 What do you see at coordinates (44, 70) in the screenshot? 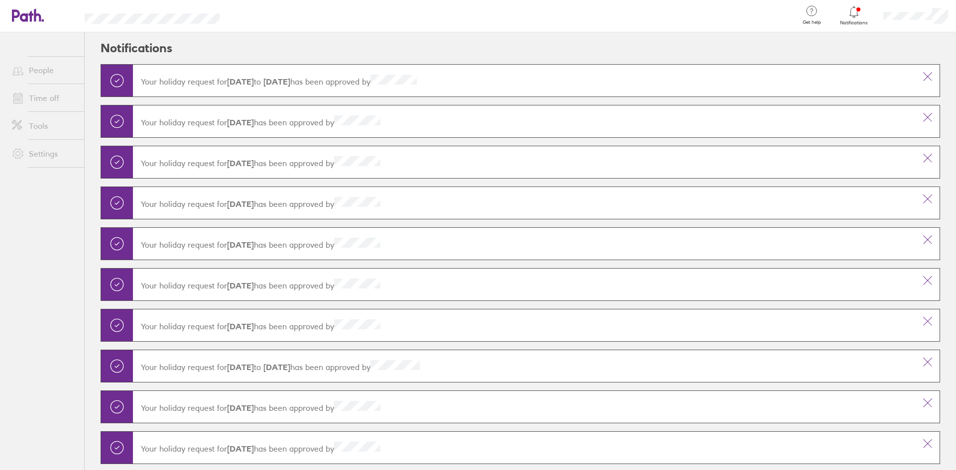
I see `a: People` at bounding box center [44, 70].